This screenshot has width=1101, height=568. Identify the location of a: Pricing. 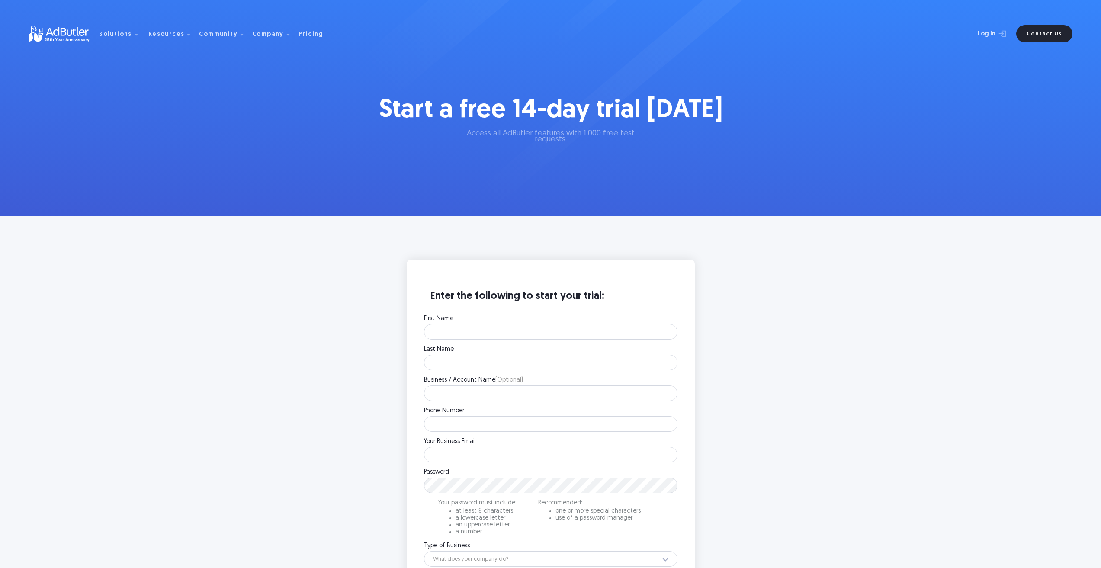
(314, 34).